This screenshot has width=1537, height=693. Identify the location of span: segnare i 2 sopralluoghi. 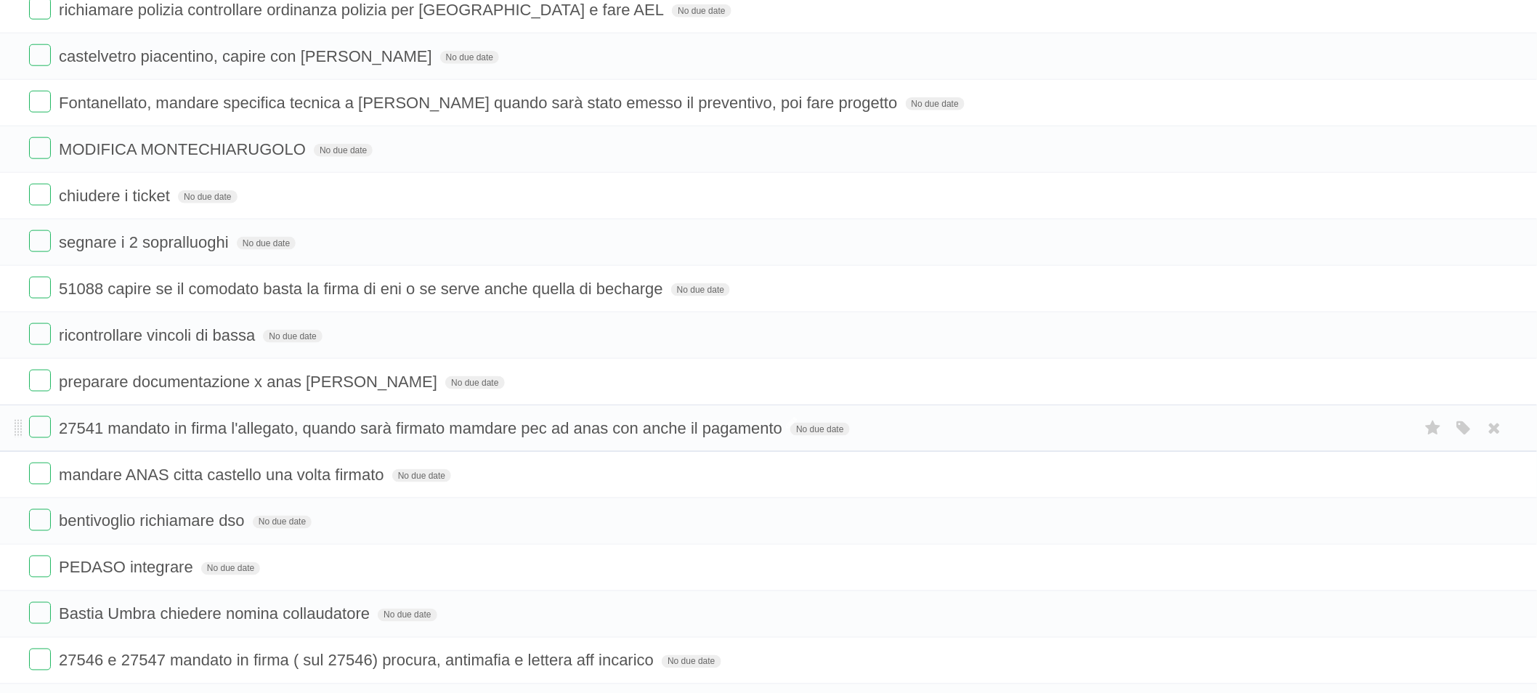
(145, 242).